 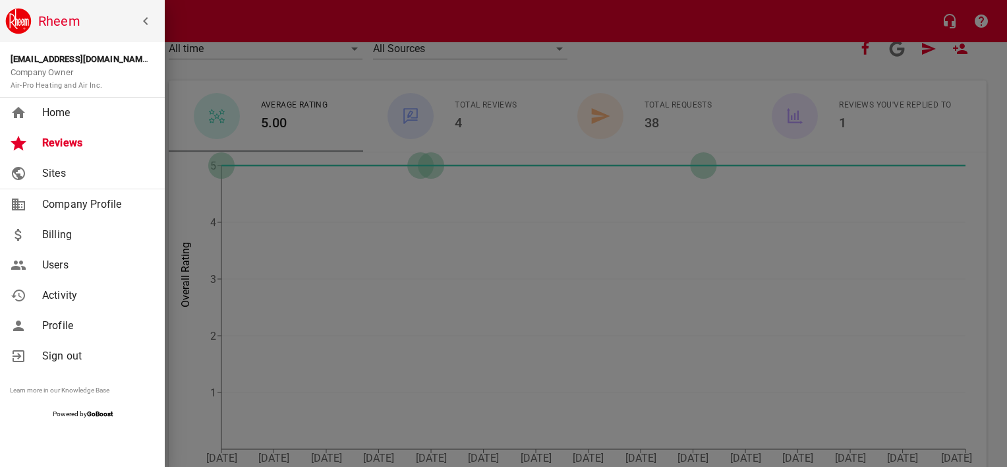 I want to click on h6: Rheem, so click(x=99, y=21).